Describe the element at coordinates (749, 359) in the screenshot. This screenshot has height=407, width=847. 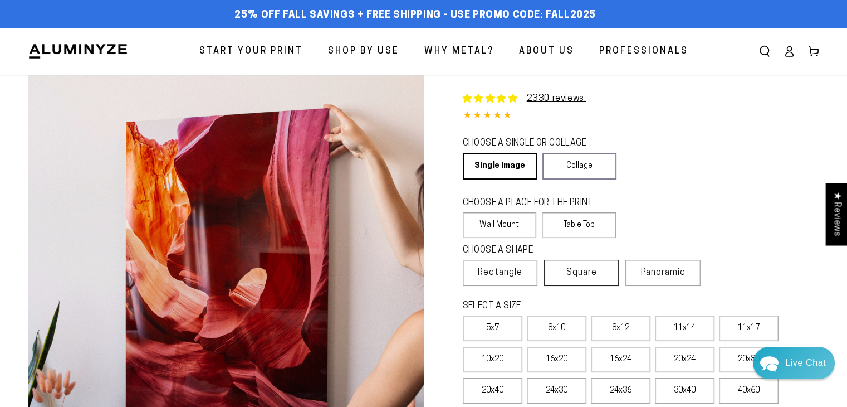
I see `label: 20x30` at that location.